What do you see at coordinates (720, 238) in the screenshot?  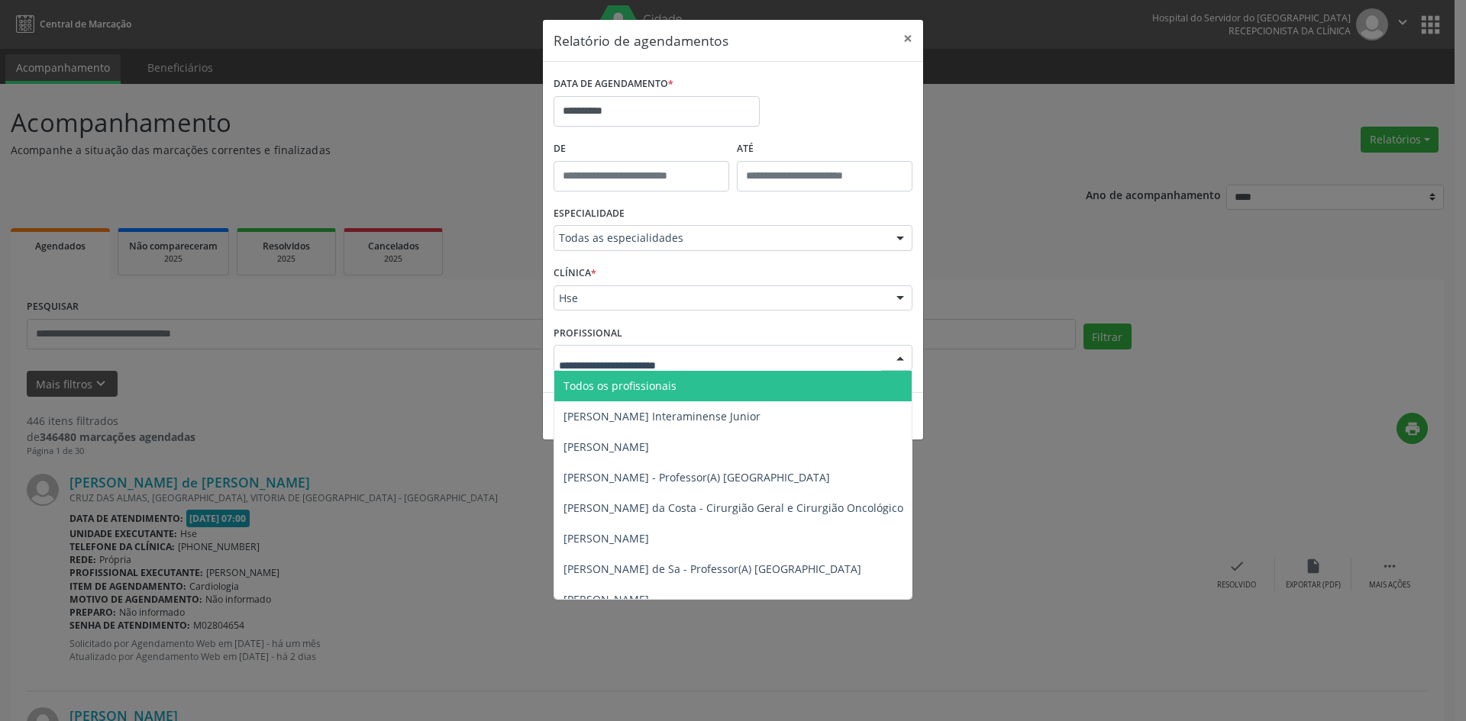 I see `span: Todas as especialidades` at bounding box center [720, 238].